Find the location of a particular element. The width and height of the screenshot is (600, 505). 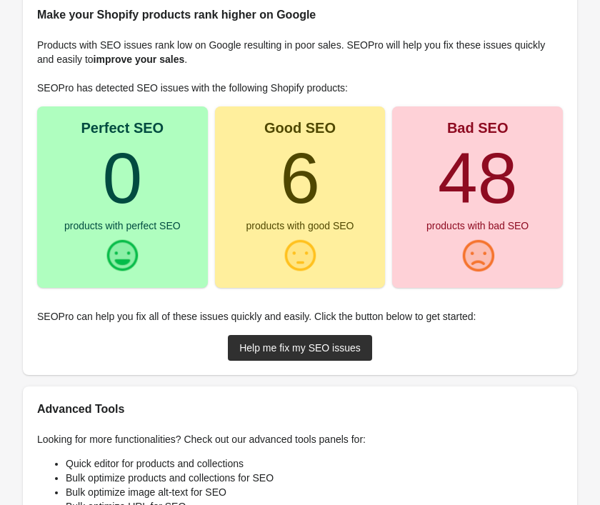

li: Bulk optimize products and collections for SEO is located at coordinates (314, 478).